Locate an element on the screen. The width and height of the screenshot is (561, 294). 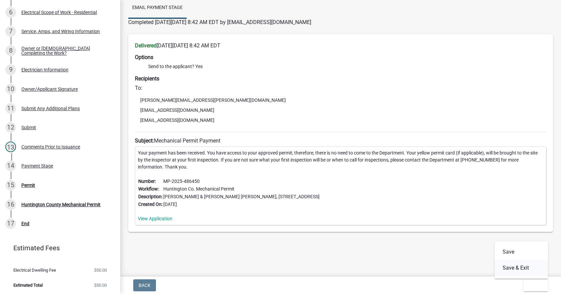
td: MP-2025-486450 is located at coordinates (241, 181).